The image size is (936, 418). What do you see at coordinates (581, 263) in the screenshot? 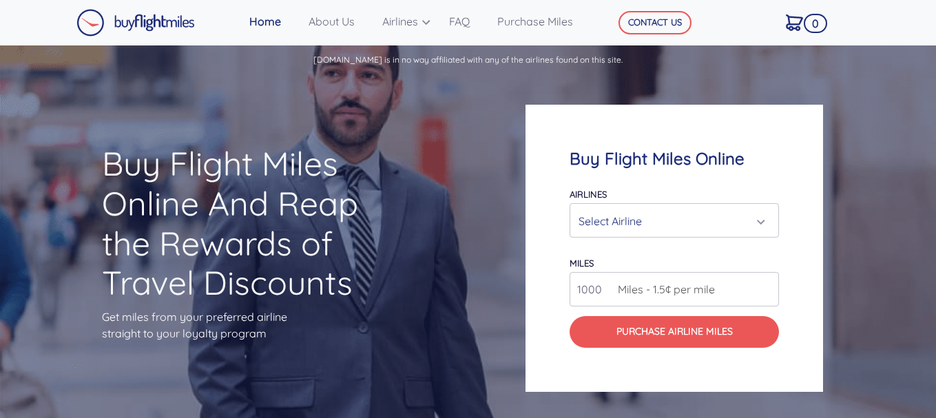
I see `label: miles` at bounding box center [581, 263].